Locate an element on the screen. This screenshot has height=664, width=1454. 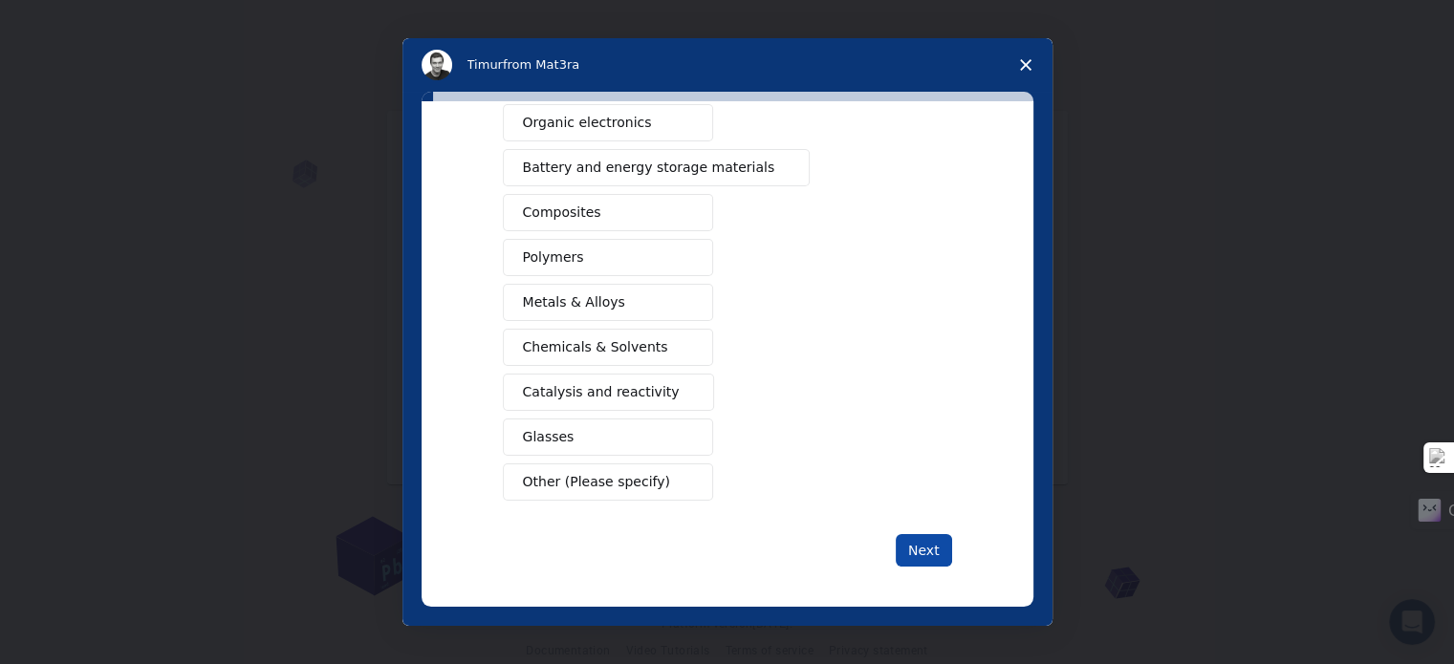
span: Timur is located at coordinates (485, 64).